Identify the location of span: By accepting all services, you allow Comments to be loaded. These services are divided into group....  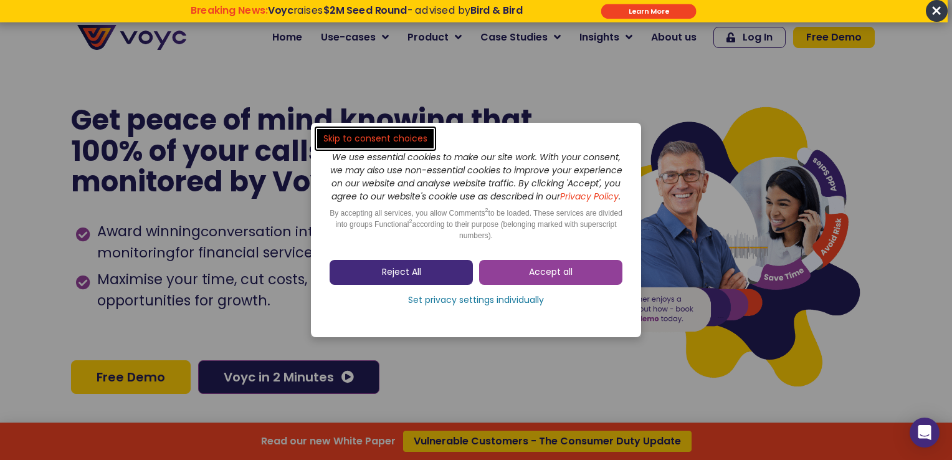
(476, 224).